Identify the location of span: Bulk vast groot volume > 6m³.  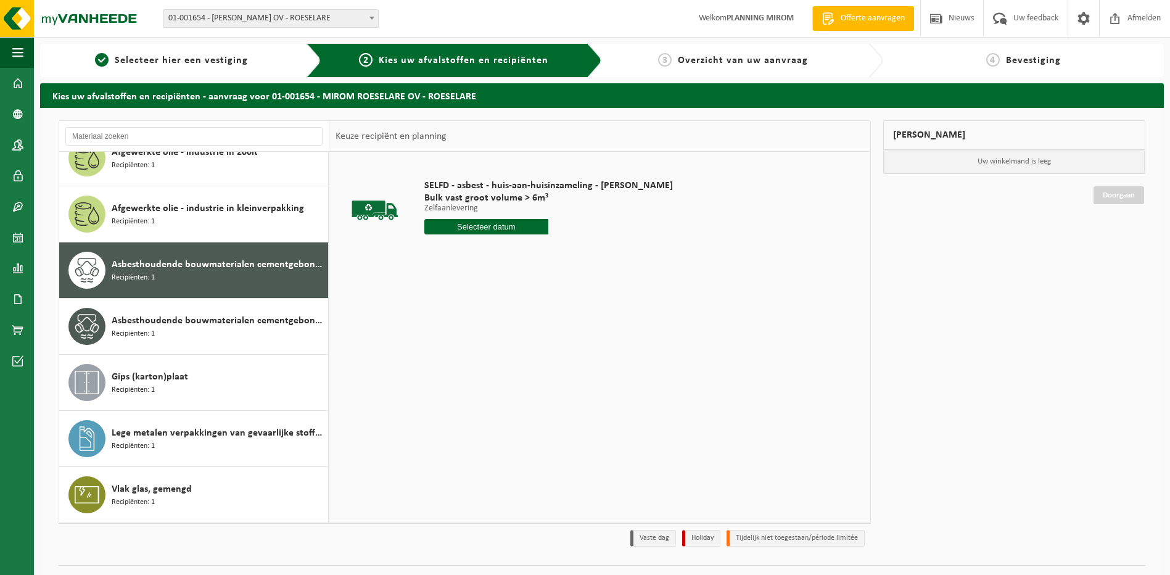
(548, 198).